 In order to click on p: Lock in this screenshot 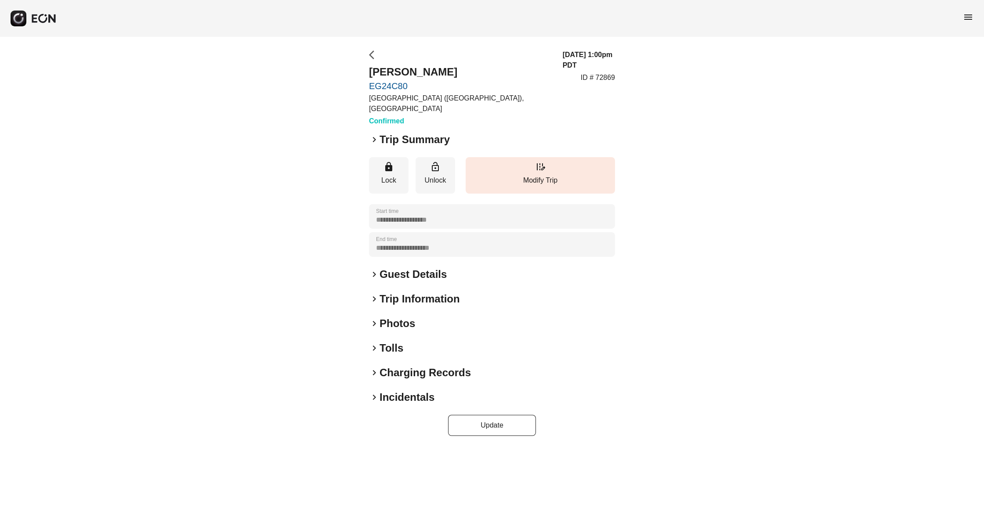, I will do `click(389, 181)`.